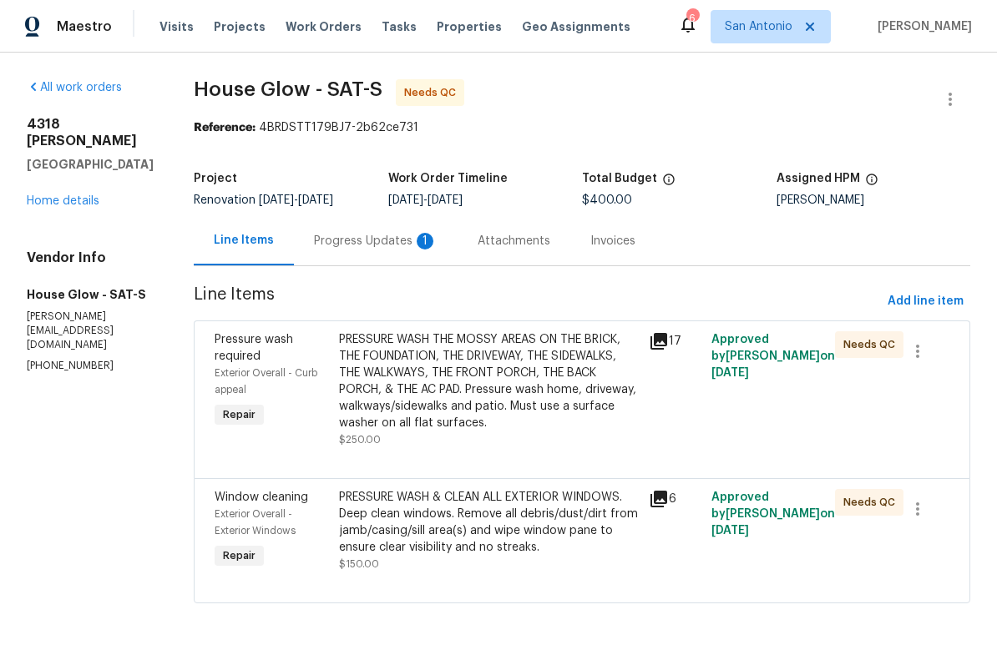 The width and height of the screenshot is (997, 655). Describe the element at coordinates (399, 27) in the screenshot. I see `span: Tasks` at that location.